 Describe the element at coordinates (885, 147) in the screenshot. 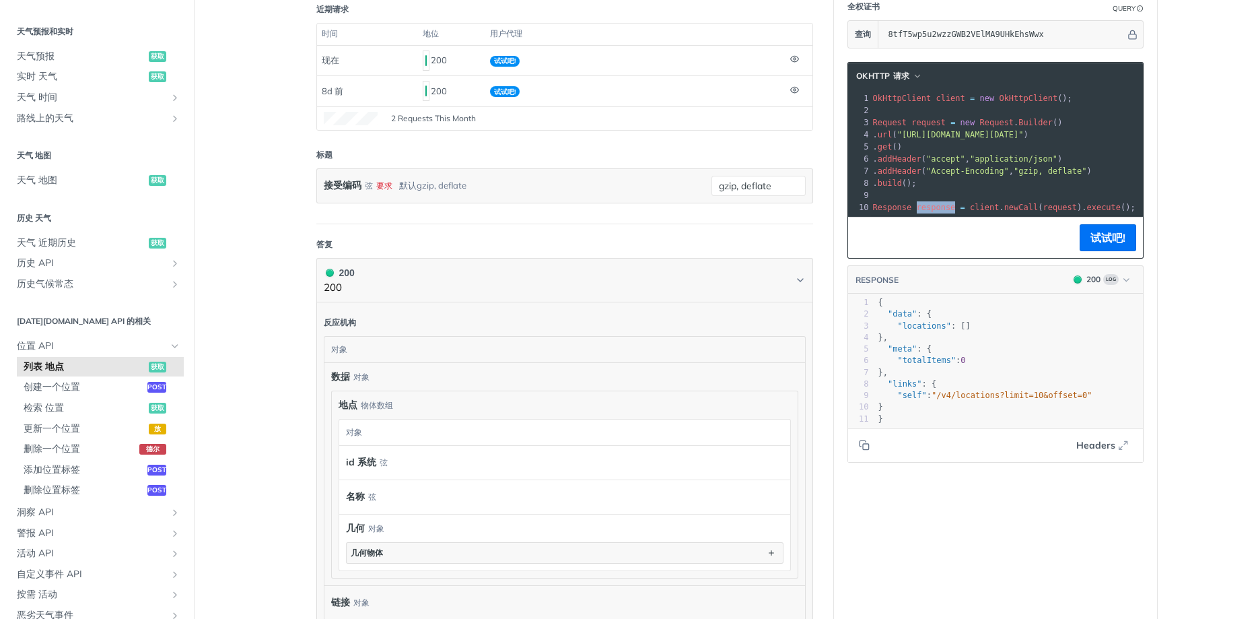

I see `span: get` at that location.